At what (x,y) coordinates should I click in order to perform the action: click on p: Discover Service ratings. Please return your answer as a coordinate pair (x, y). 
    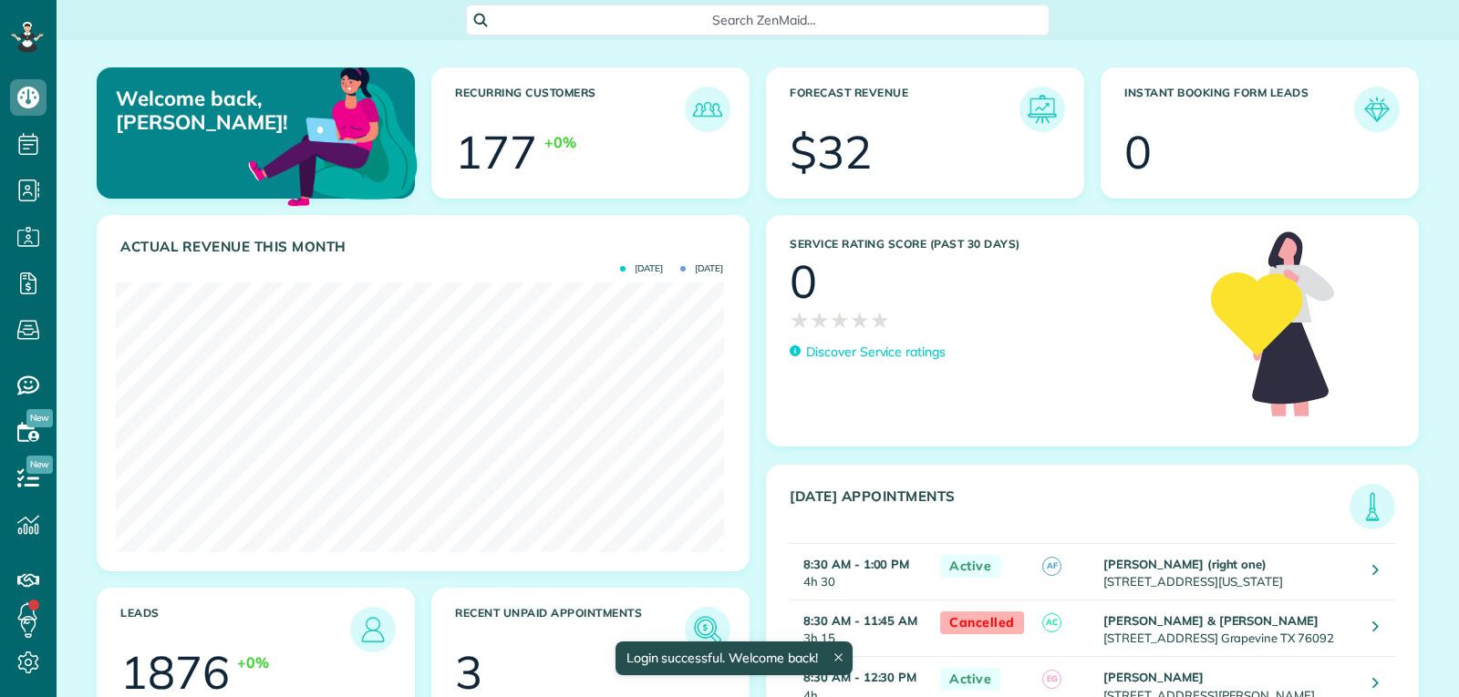
    Looking at the image, I should click on (875, 352).